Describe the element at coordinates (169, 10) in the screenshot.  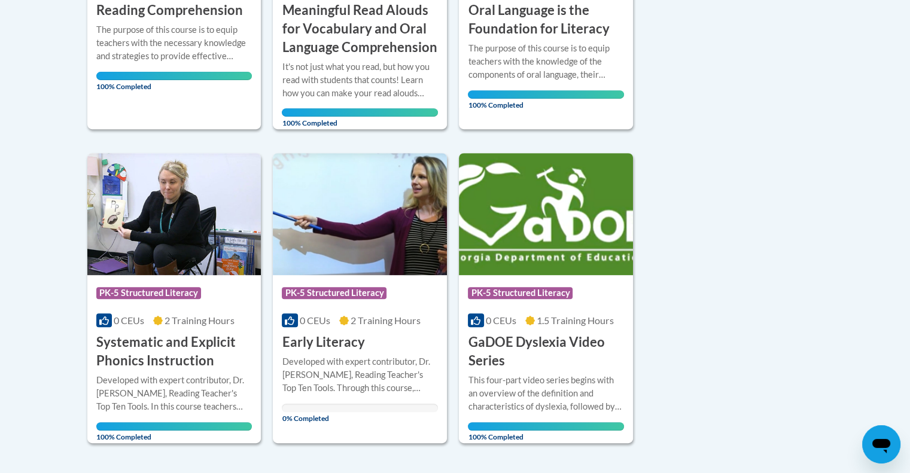
I see `h3: Reading Comprehension` at that location.